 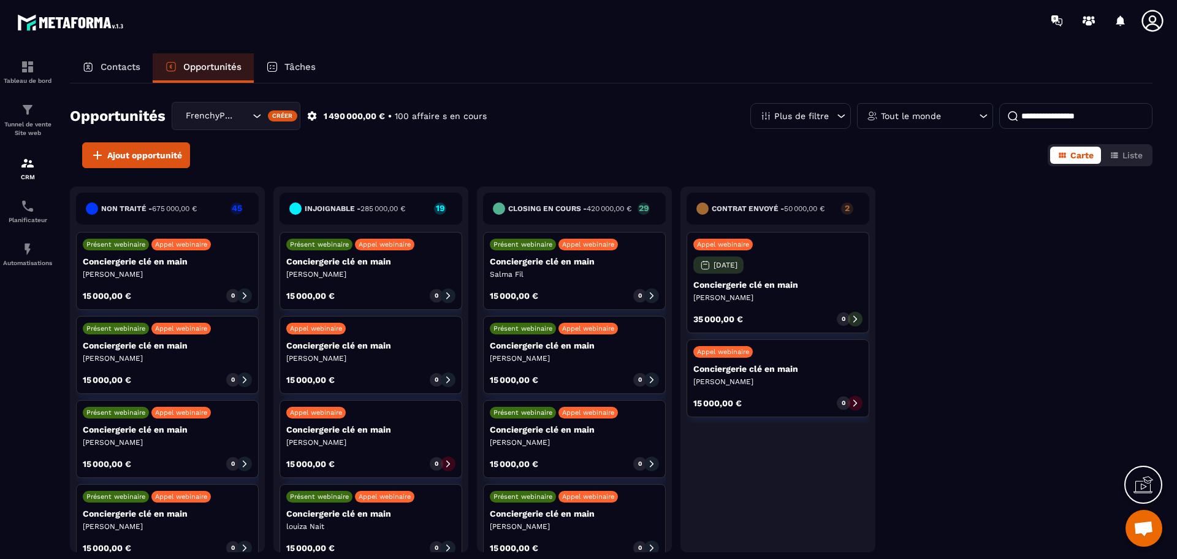 I want to click on h6: injoignable -, so click(x=355, y=208).